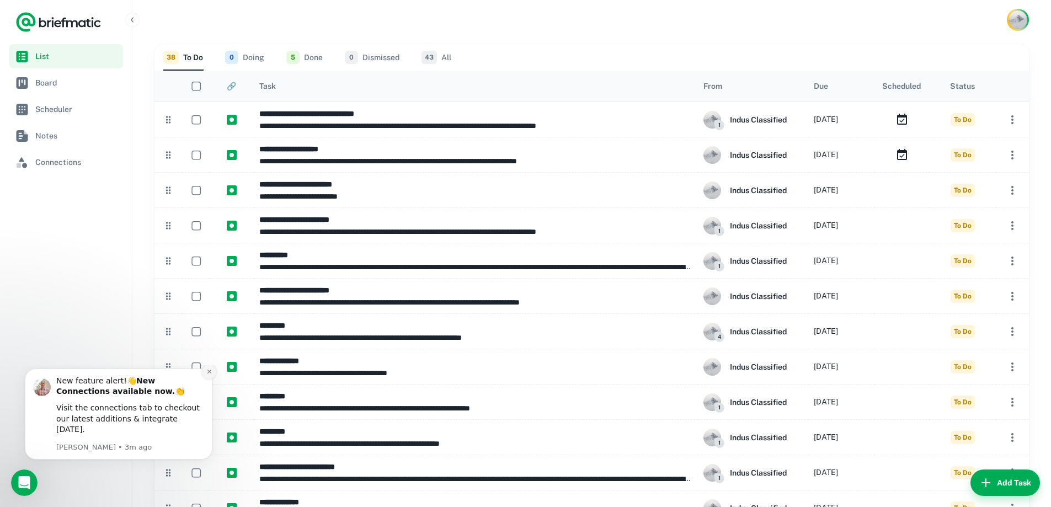 The height and width of the screenshot is (507, 1051). I want to click on img: Indus Classified, so click(1018, 20).